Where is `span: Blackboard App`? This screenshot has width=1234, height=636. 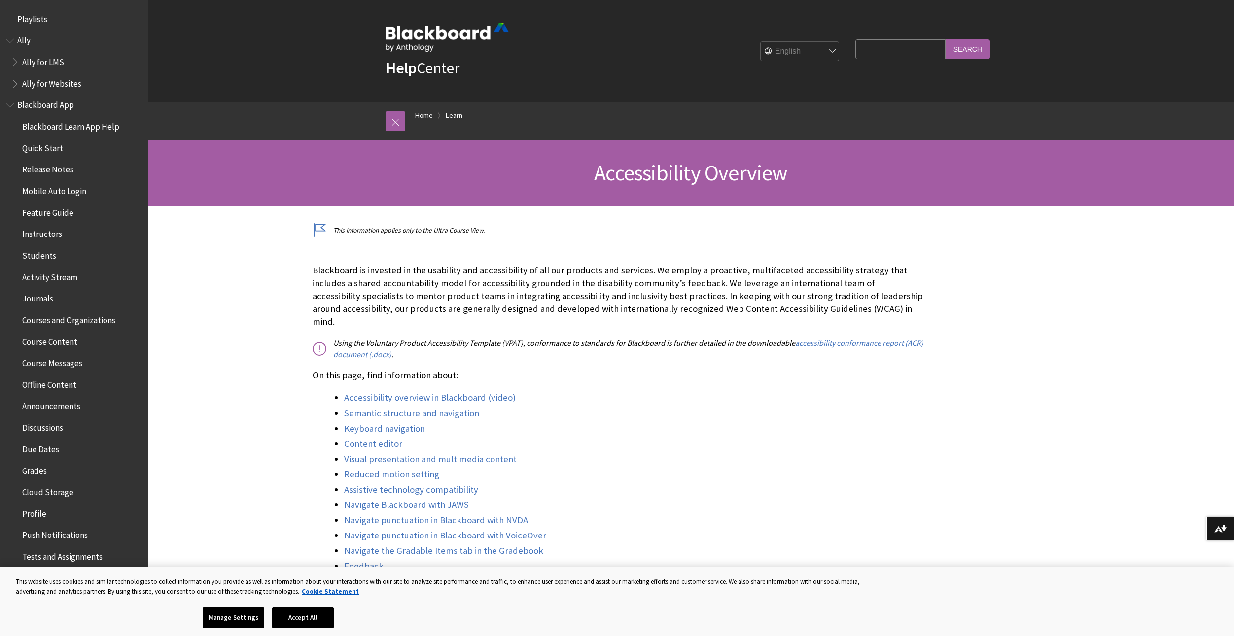
span: Blackboard App is located at coordinates (45, 104).